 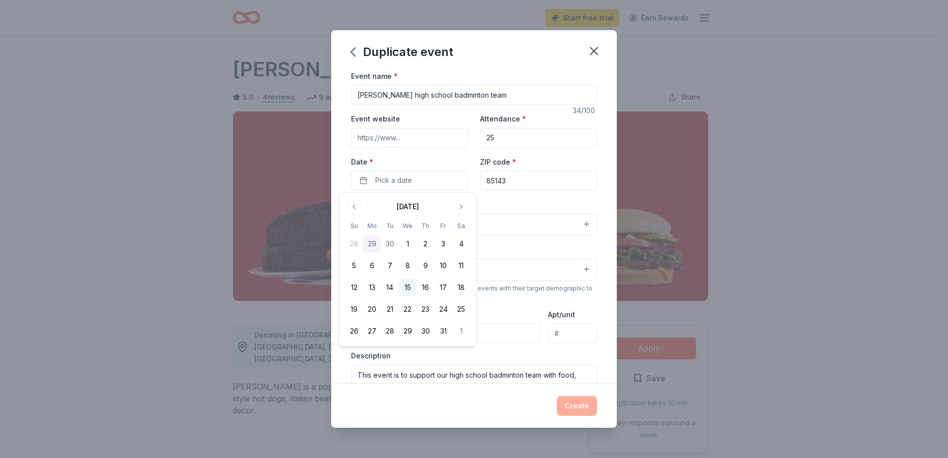 I want to click on button: 6, so click(x=372, y=266).